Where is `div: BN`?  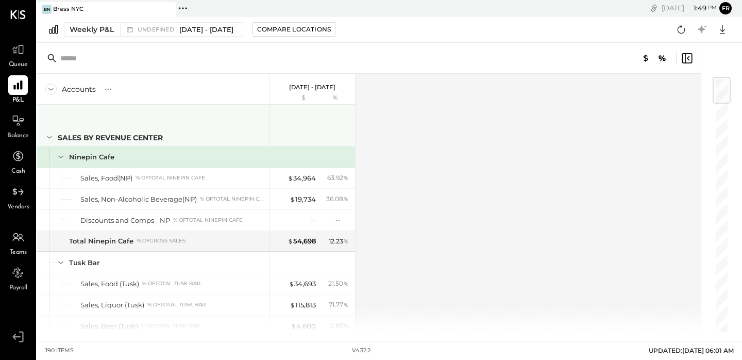 div: BN is located at coordinates (47, 9).